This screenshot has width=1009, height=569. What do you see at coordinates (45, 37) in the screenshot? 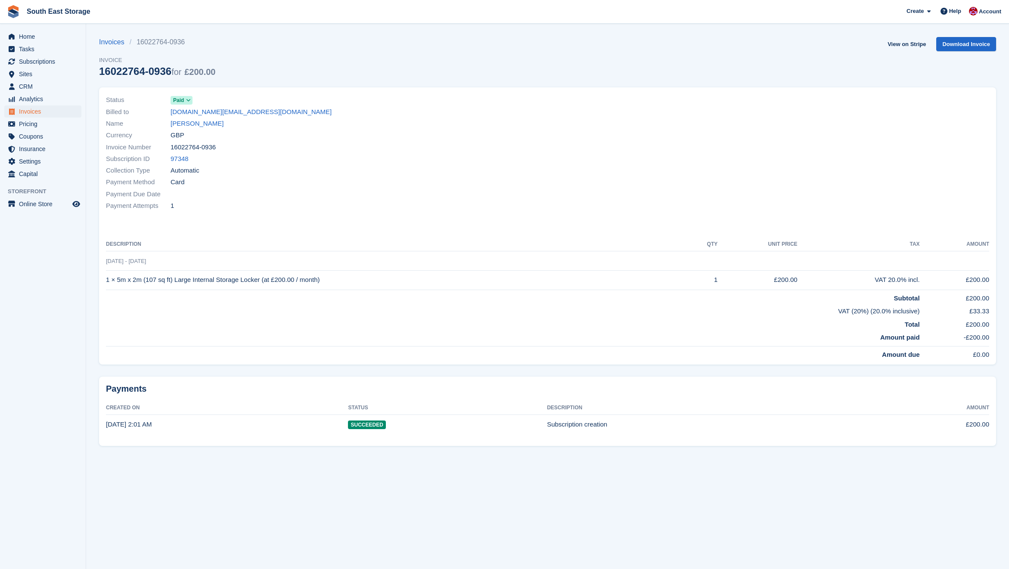
I see `span: Home` at bounding box center [45, 37].